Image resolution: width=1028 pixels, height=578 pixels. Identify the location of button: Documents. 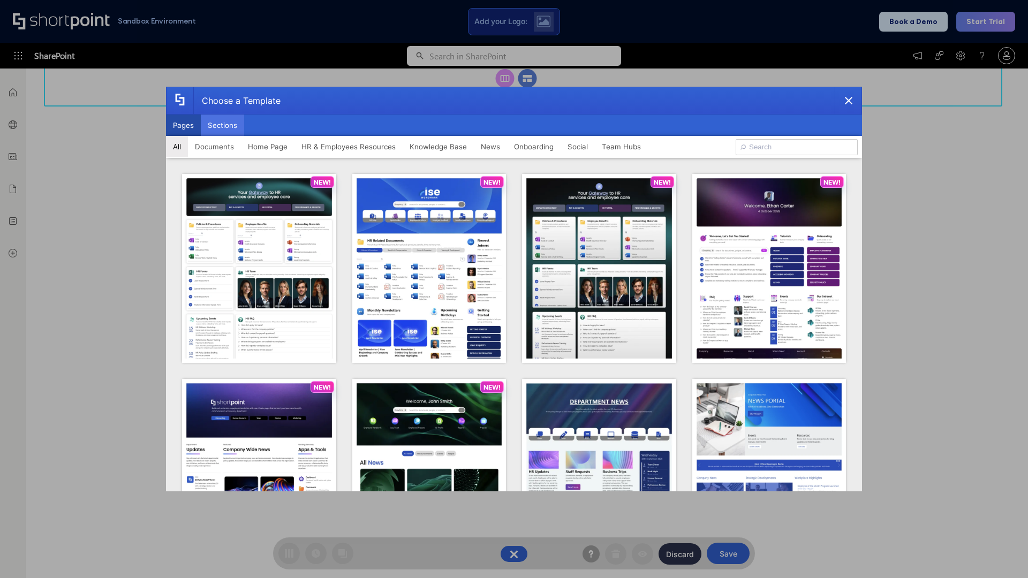
(214, 147).